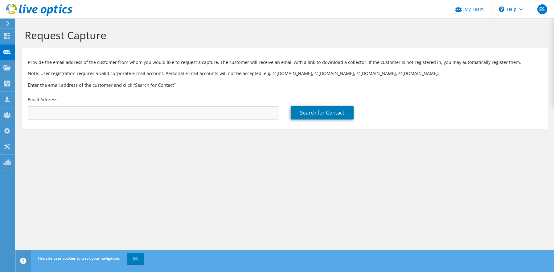  Describe the element at coordinates (79, 258) in the screenshot. I see `span: This site uses cookies to track your navigation.` at that location.